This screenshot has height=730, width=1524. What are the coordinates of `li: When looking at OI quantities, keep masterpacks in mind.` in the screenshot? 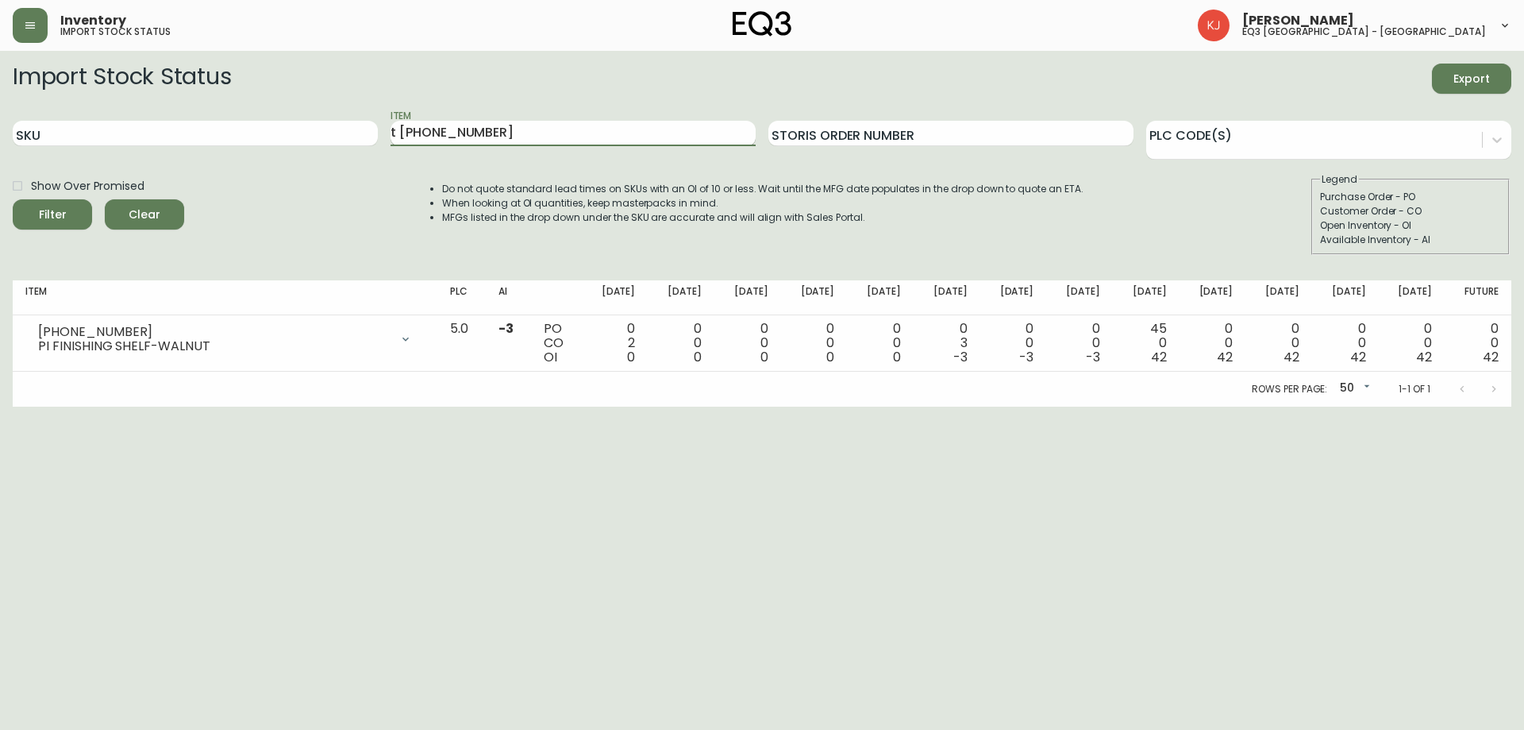 It's located at (763, 203).